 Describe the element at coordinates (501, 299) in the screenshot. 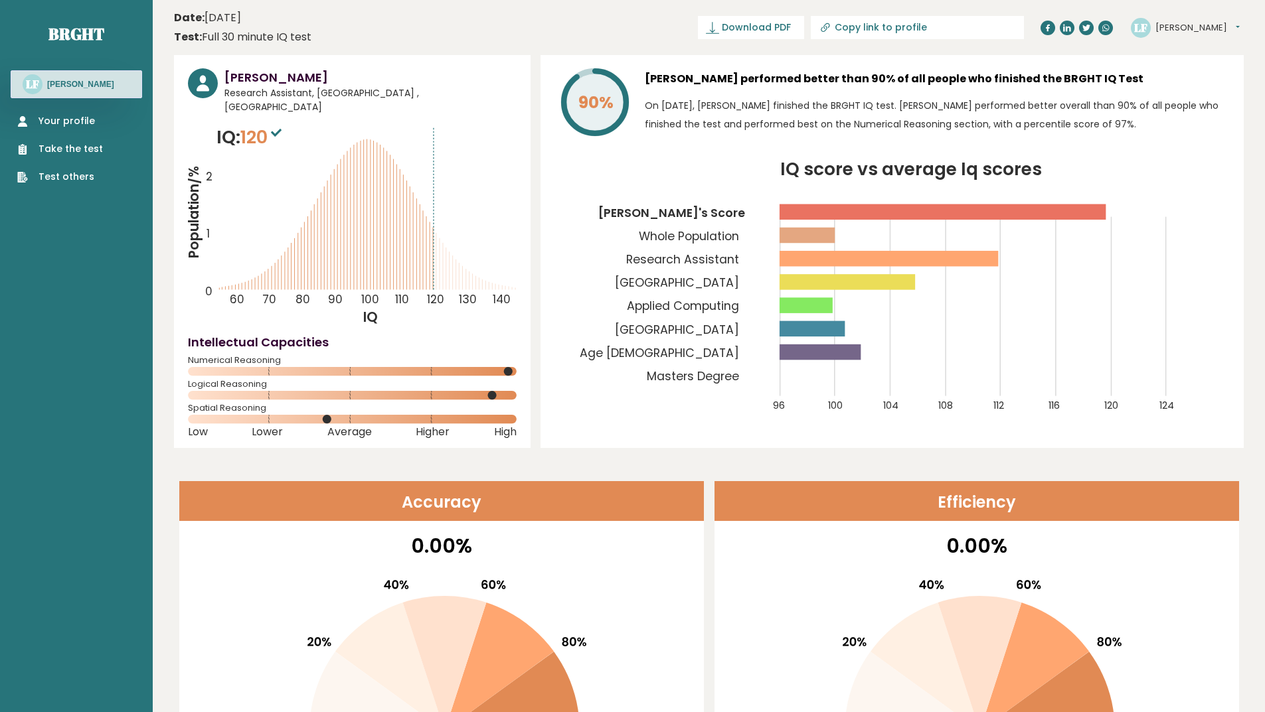

I see `tspan: 140` at that location.